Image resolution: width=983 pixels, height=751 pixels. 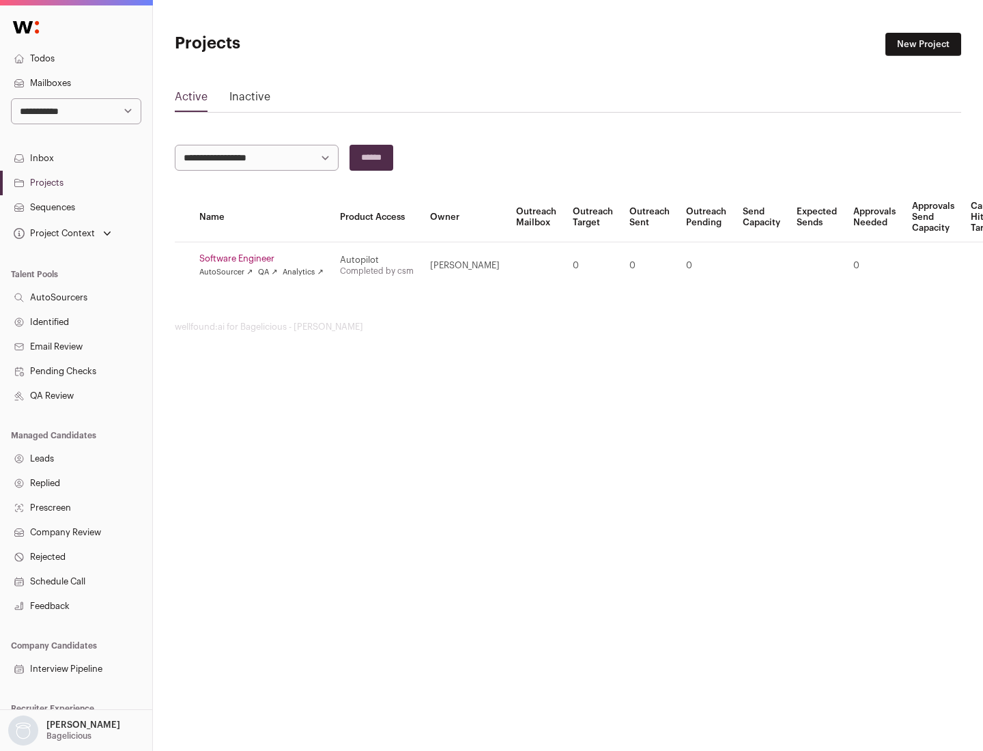 What do you see at coordinates (923, 44) in the screenshot?
I see `a: New Project` at bounding box center [923, 44].